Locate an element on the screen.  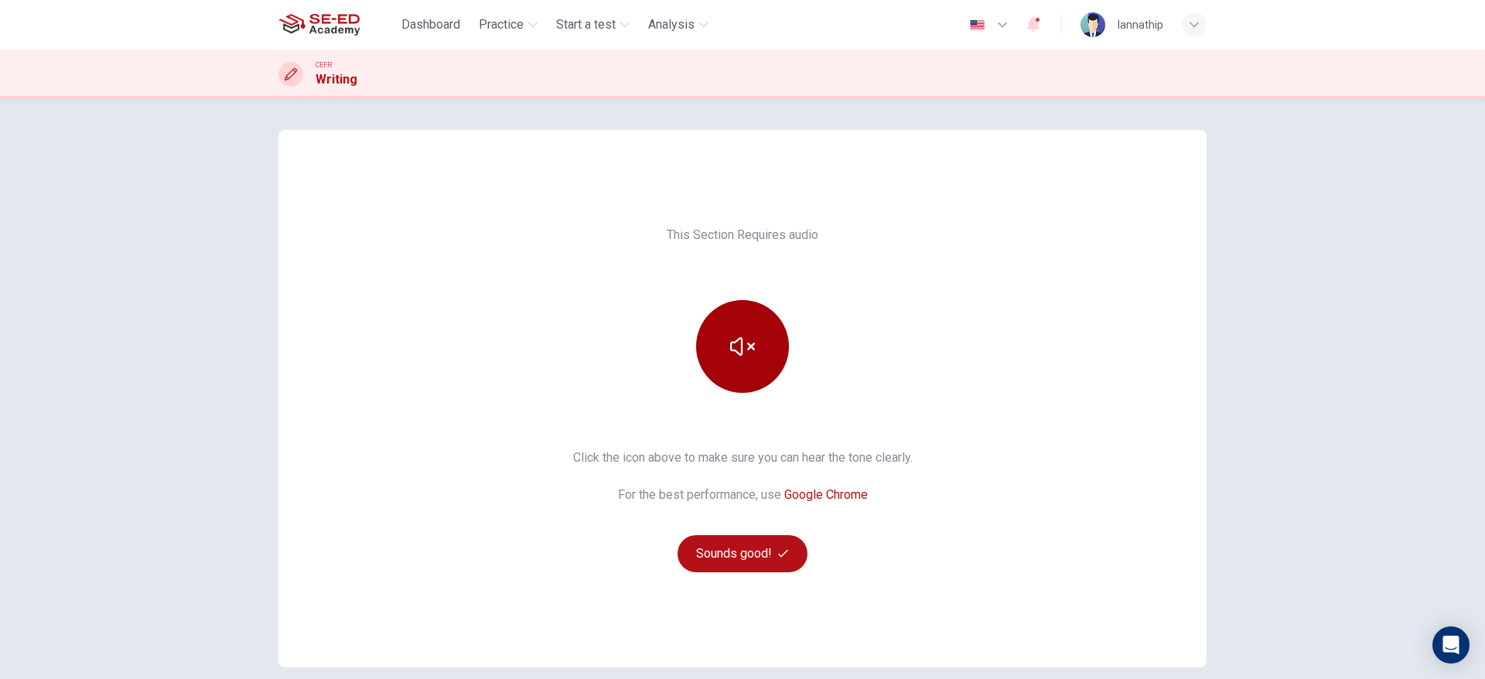
h6: Click the icon above to make sure you can hear the tone clearly. is located at coordinates (742, 458).